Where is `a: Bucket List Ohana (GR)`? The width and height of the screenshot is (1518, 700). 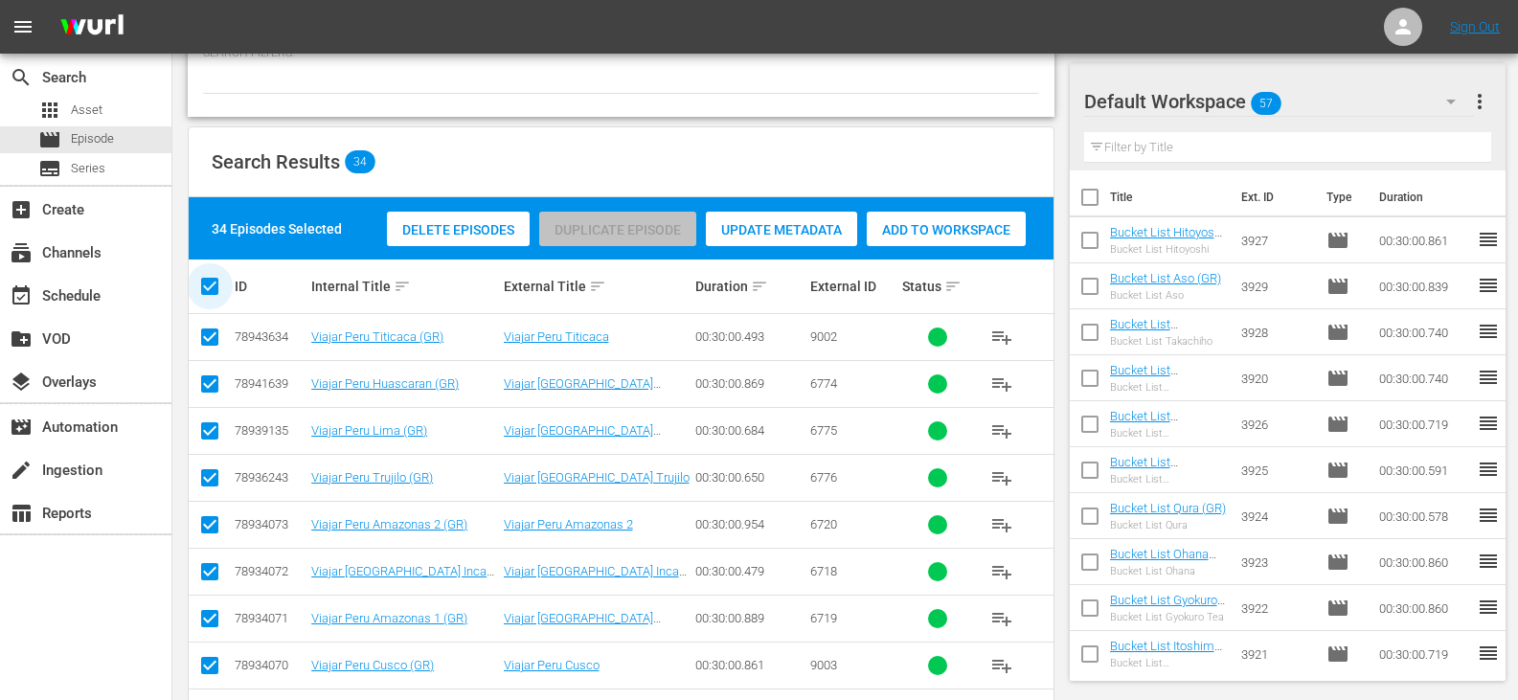 a: Bucket List Ohana (GR) is located at coordinates (1163, 561).